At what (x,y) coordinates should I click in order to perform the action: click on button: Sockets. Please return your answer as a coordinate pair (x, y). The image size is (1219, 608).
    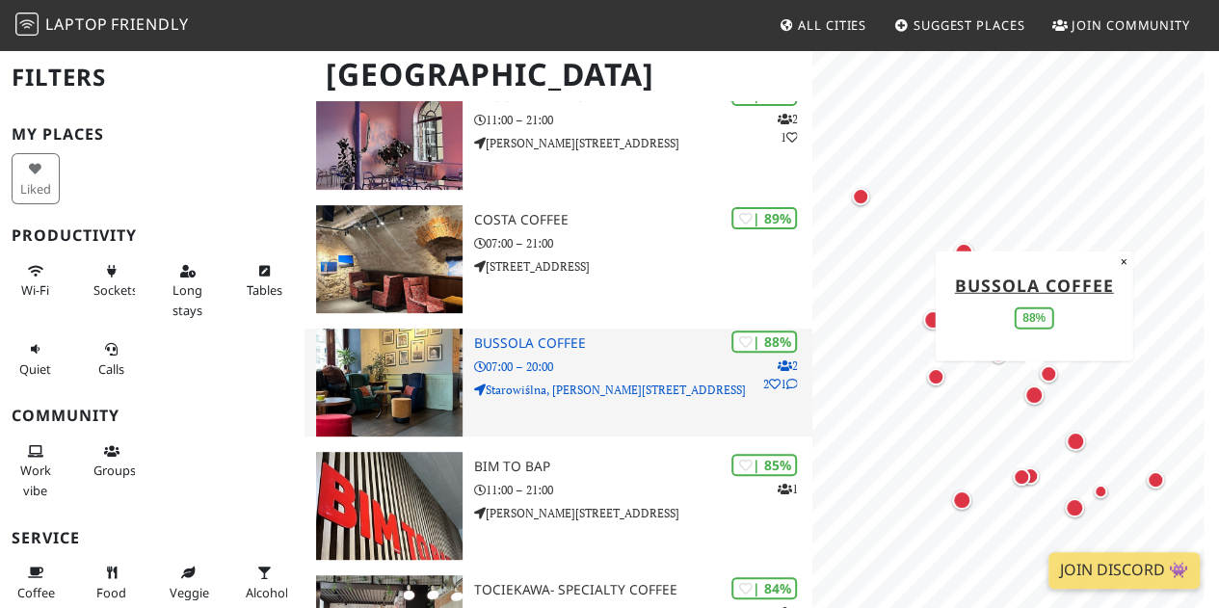
    Looking at the image, I should click on (112, 280).